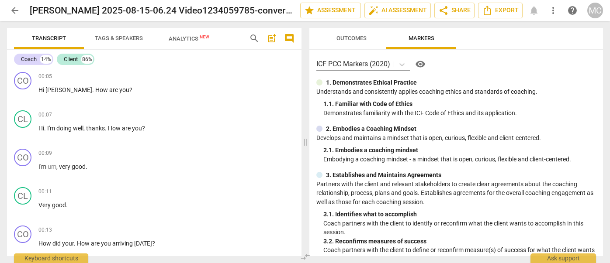  What do you see at coordinates (460, 228) in the screenshot?
I see `p: Coach partners with the client to identify or reconfirm what the client wants to accomplish in th...` at bounding box center [460, 228].